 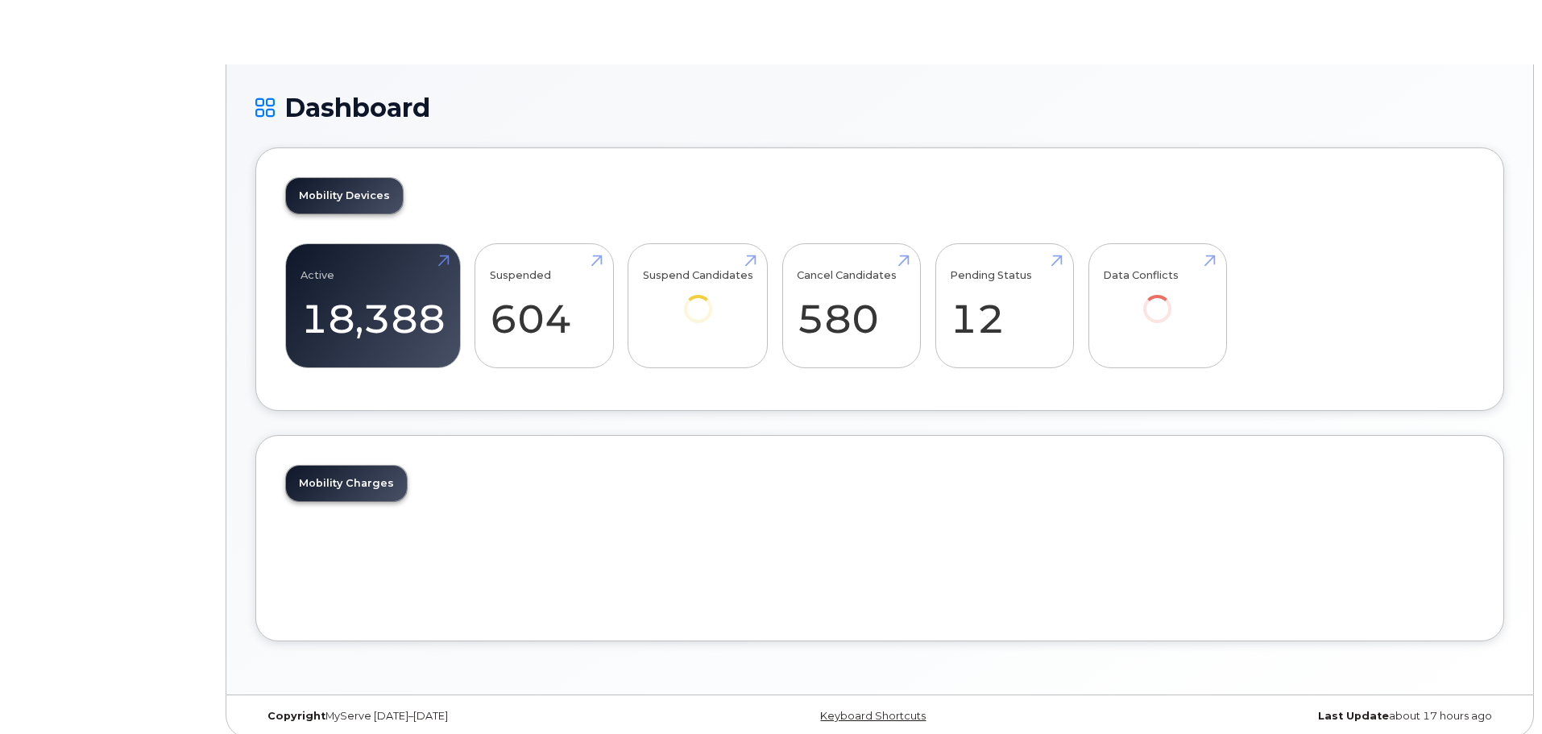 What do you see at coordinates (1157, 299) in the screenshot?
I see `a: Data Conflicts` at bounding box center [1157, 299].